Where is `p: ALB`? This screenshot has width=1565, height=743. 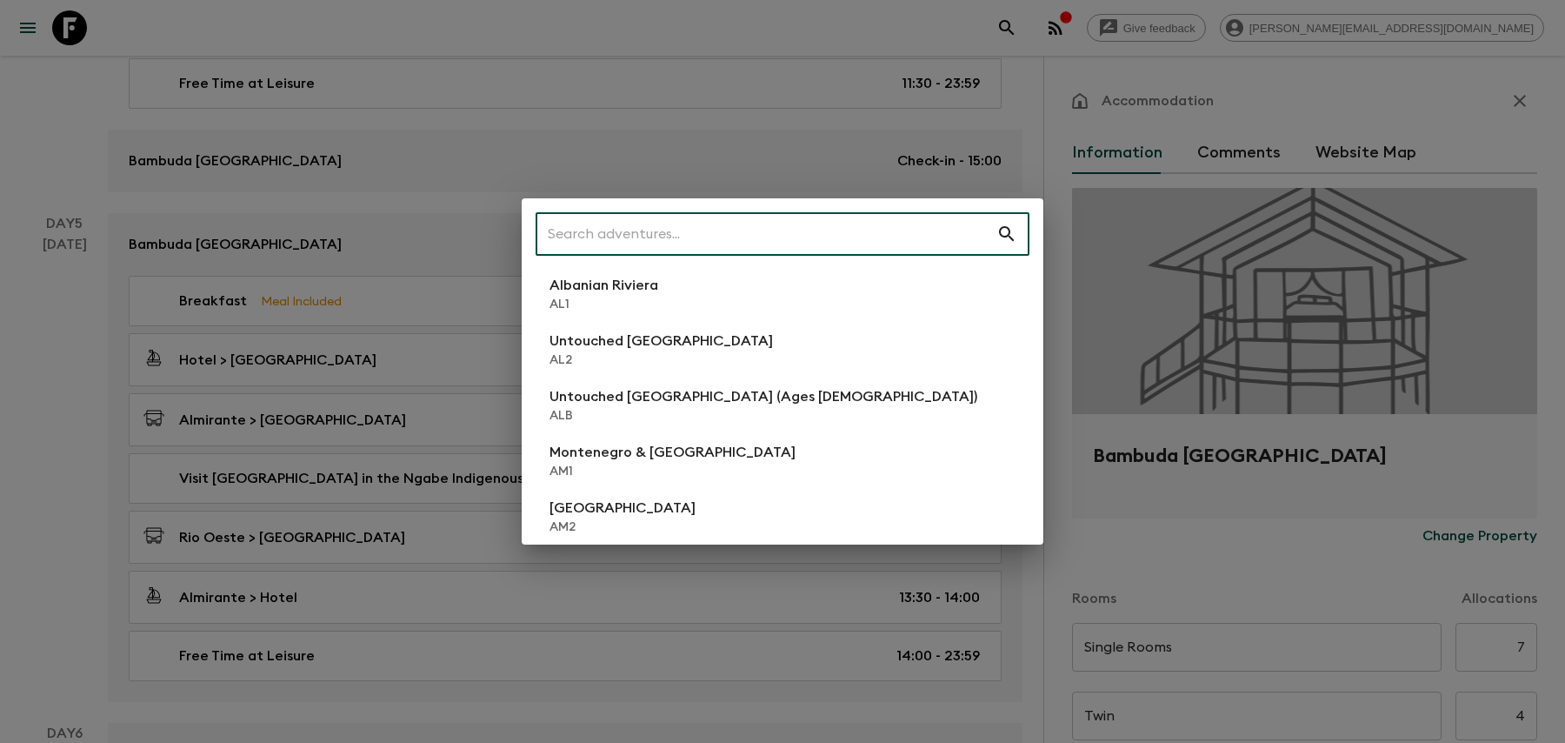 p: ALB is located at coordinates (763, 416).